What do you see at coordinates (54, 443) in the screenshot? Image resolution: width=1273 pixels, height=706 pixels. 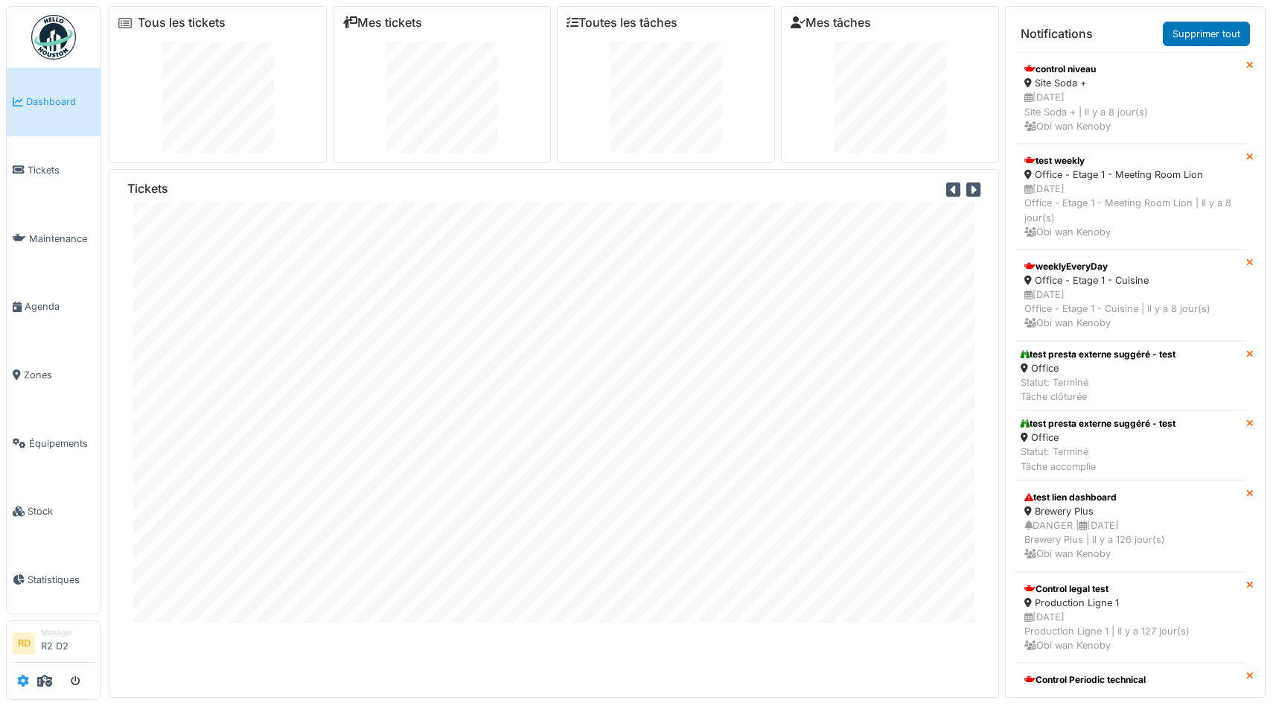 I see `a: Équipements` at bounding box center [54, 443].